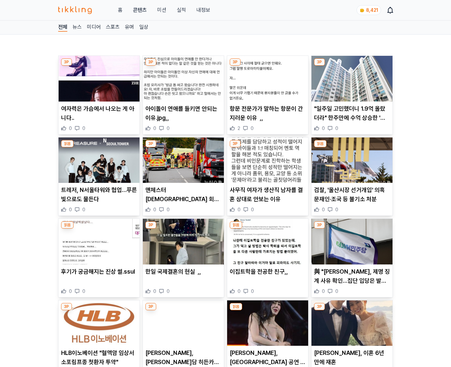 The width and height of the screenshot is (451, 367). Describe the element at coordinates (203, 10) in the screenshot. I see `a: 내정보` at that location.